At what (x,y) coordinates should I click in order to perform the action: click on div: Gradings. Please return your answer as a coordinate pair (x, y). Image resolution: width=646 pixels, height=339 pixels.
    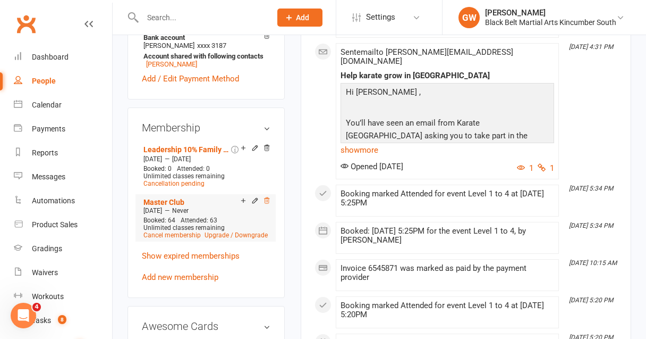
    Looking at the image, I should click on (47, 248).